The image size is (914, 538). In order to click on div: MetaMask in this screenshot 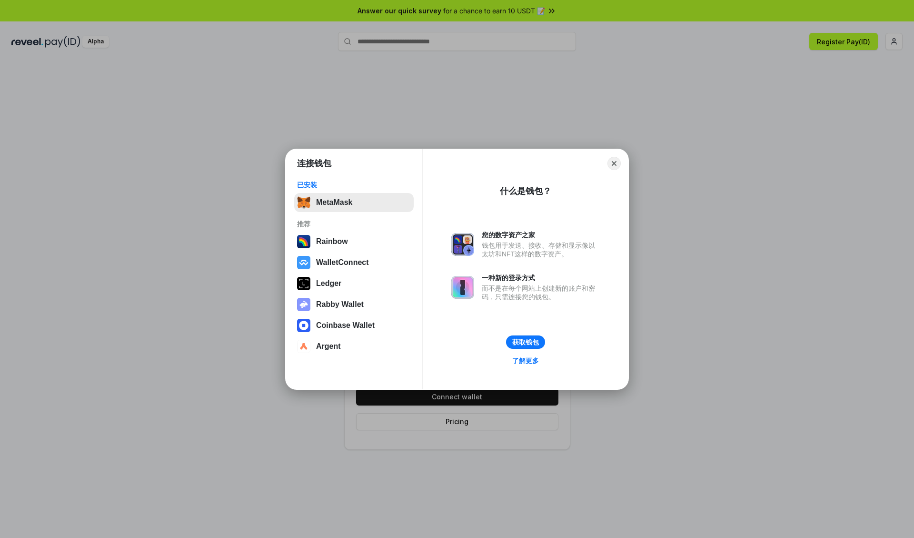, I will do `click(334, 202)`.